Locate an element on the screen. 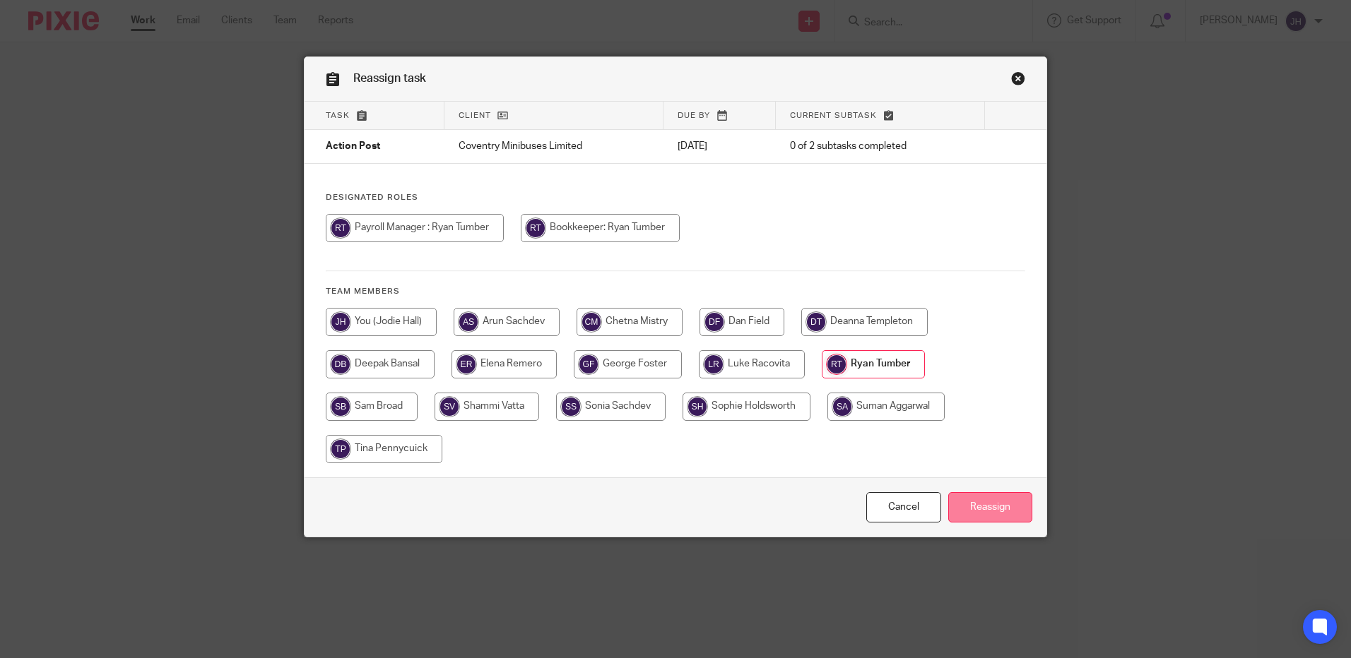 Image resolution: width=1351 pixels, height=658 pixels. p: Coventry Minibuses Limited is located at coordinates (554, 146).